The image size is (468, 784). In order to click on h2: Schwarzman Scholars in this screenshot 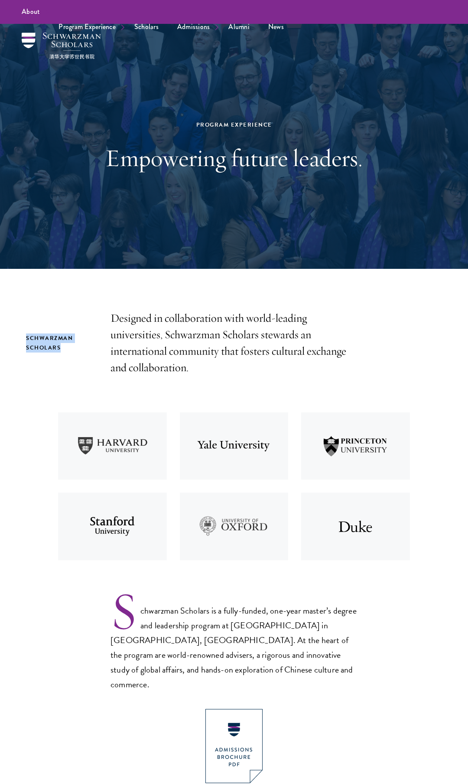, I will do `click(59, 343)`.